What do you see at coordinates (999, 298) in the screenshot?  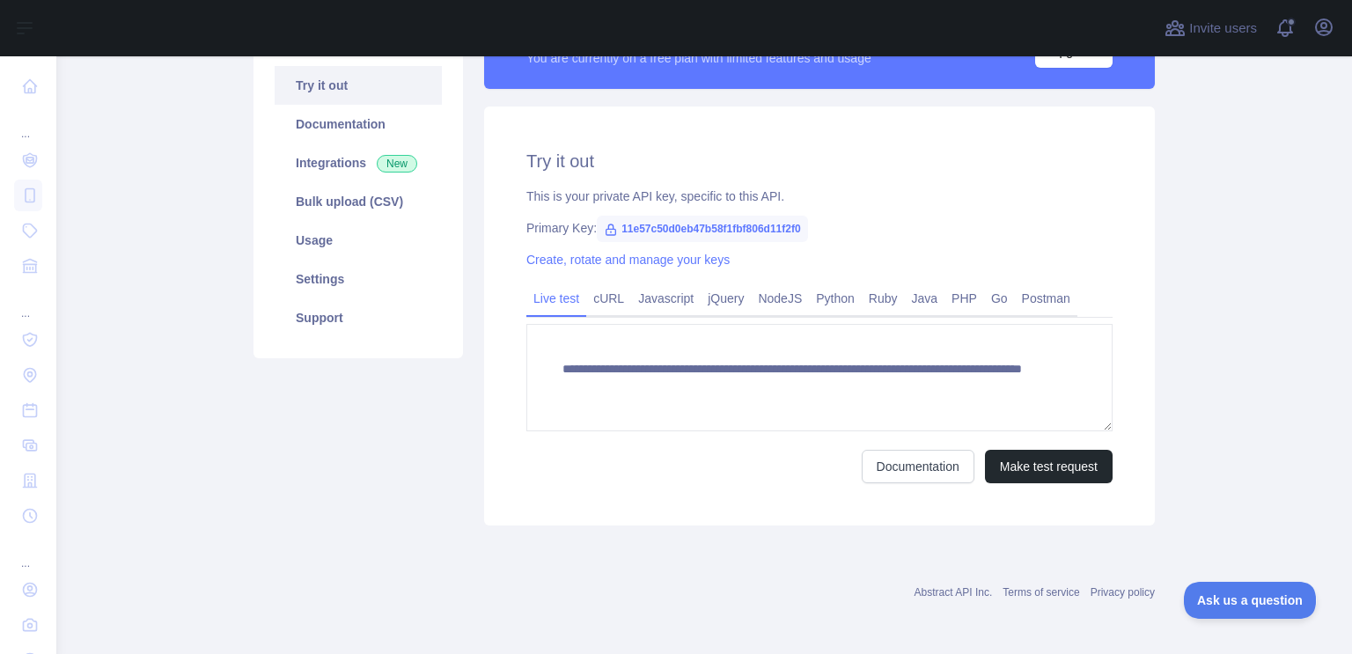 I see `a: Go` at bounding box center [999, 298].